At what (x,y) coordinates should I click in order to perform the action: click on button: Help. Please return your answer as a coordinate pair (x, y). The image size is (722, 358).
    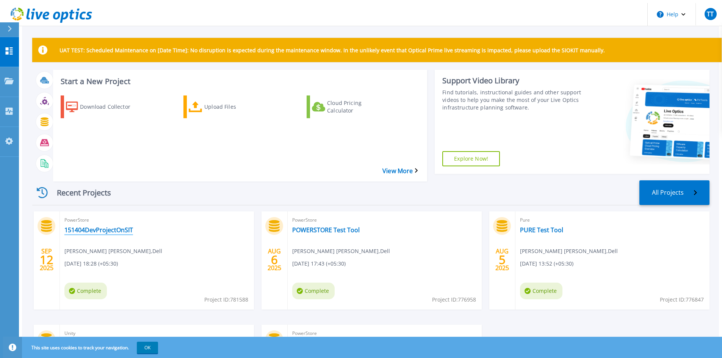
    Looking at the image, I should click on (672, 14).